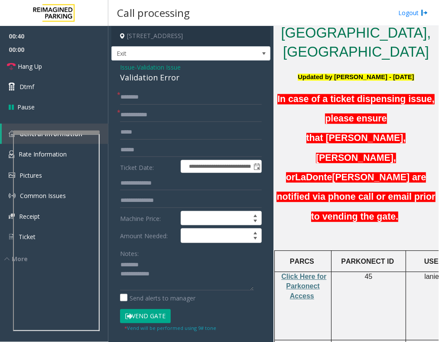  I want to click on span: Click Here for Parkonect Access, so click(303, 287).